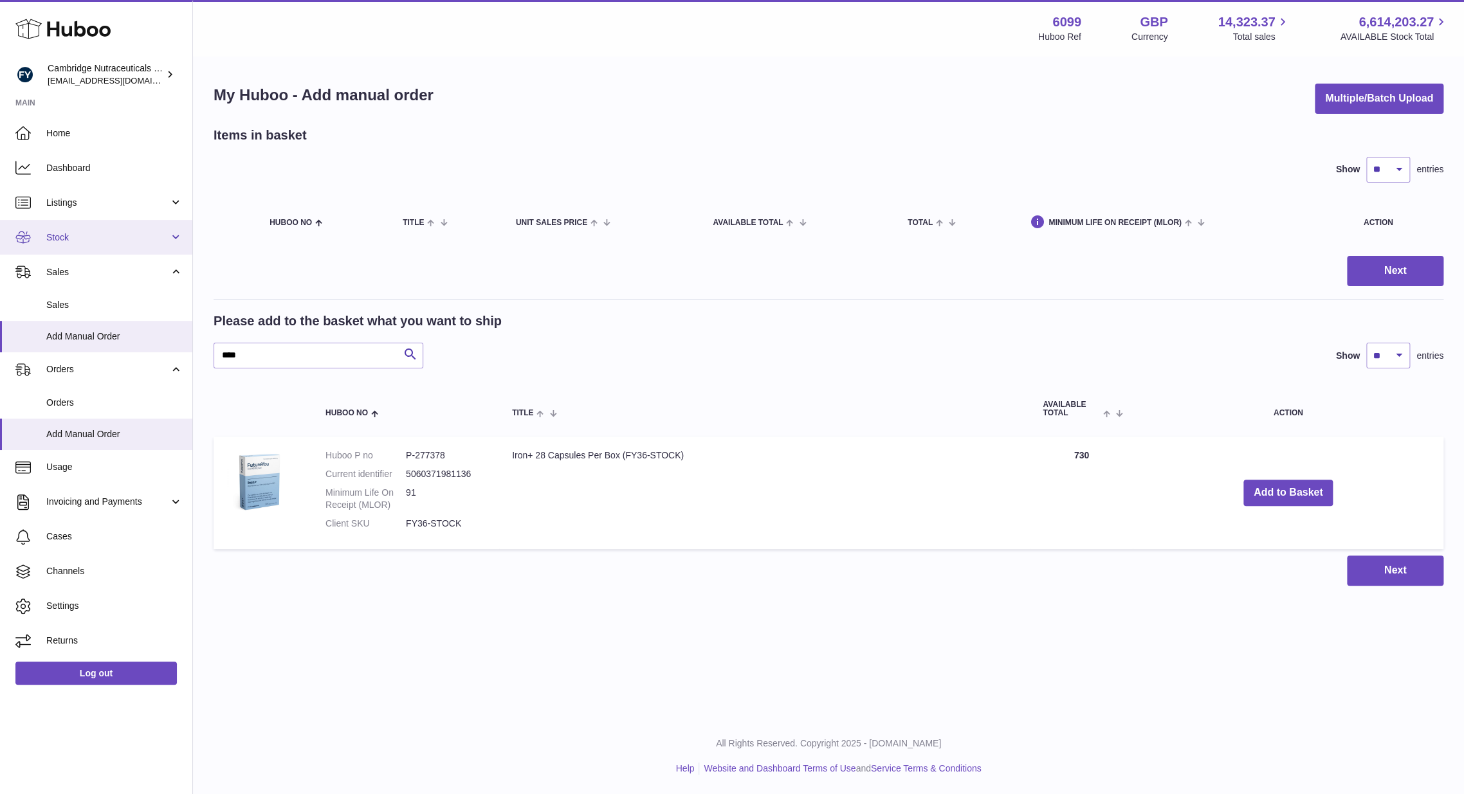 Image resolution: width=1464 pixels, height=794 pixels. What do you see at coordinates (114, 571) in the screenshot?
I see `span: Channels` at bounding box center [114, 571].